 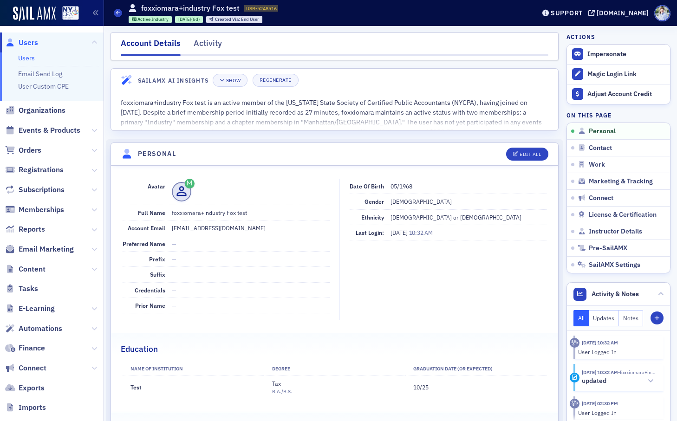 I want to click on button: Edit All, so click(x=527, y=154).